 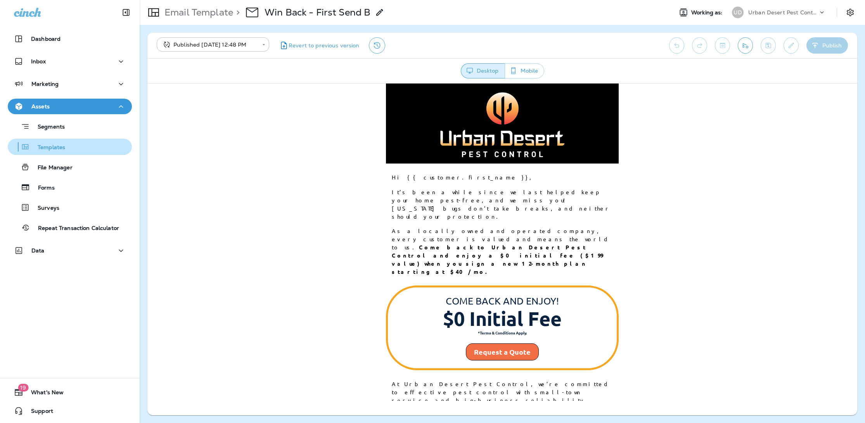 What do you see at coordinates (315, 94) in the screenshot?
I see `span: Hi {{ customer.first_name }},` at bounding box center [315, 94].